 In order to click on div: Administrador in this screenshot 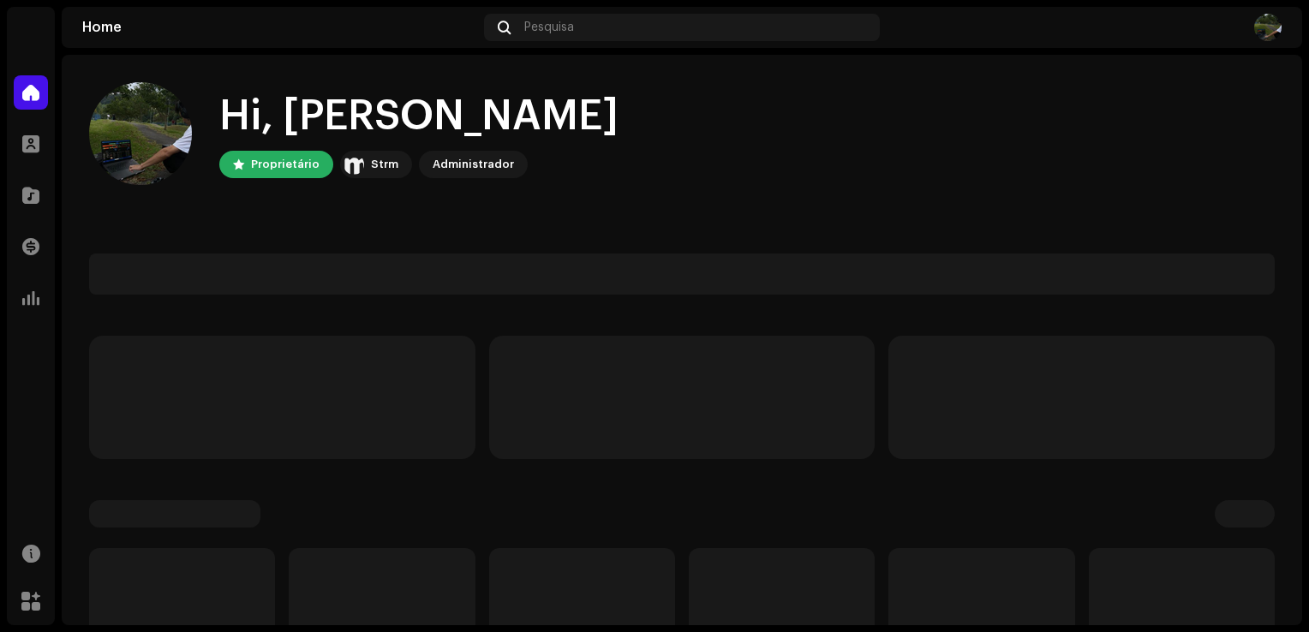, I will do `click(473, 164)`.